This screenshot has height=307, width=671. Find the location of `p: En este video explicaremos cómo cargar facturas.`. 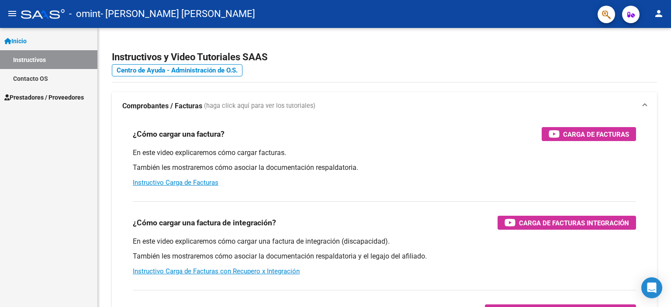

p: En este video explicaremos cómo cargar facturas. is located at coordinates (385, 153).